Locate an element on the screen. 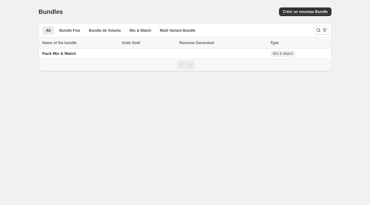 The image size is (370, 205). h1: Bundles is located at coordinates (51, 12).